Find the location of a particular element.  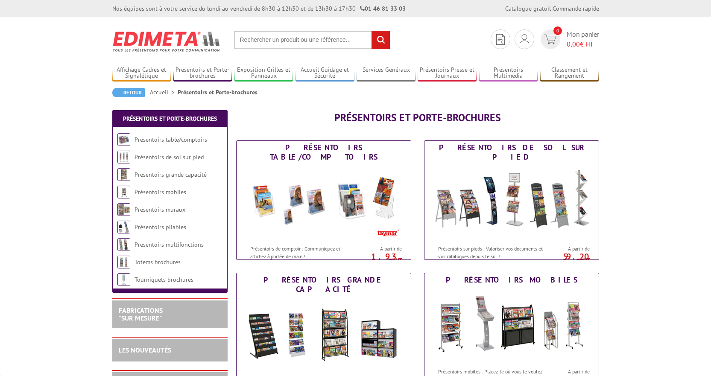

a: Présentoirs Multimédia is located at coordinates (508, 73).